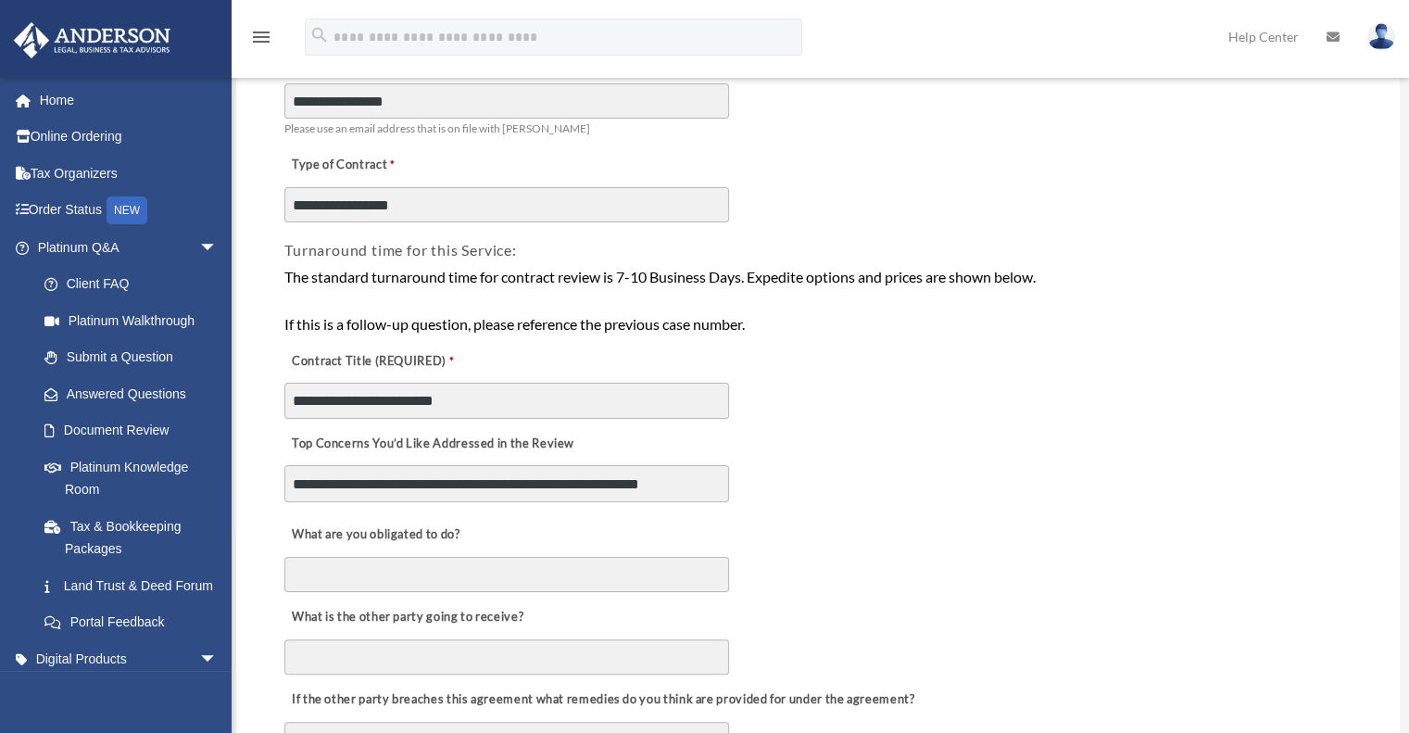  What do you see at coordinates (377, 361) in the screenshot?
I see `label: Contract Title (REQUIRED)` at bounding box center [377, 361].